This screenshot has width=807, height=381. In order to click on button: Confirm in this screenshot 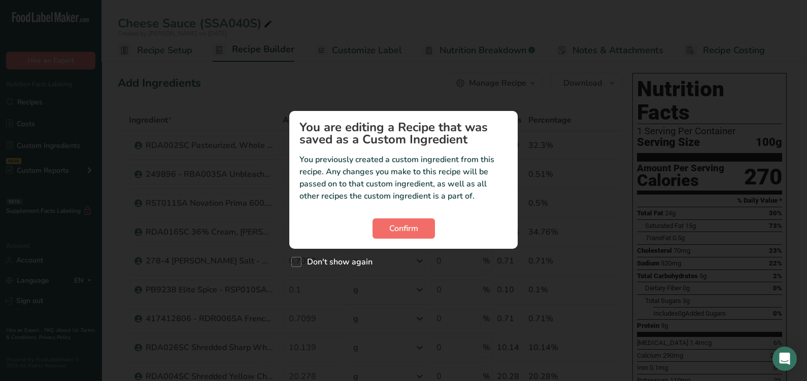, I will do `click(403, 229)`.